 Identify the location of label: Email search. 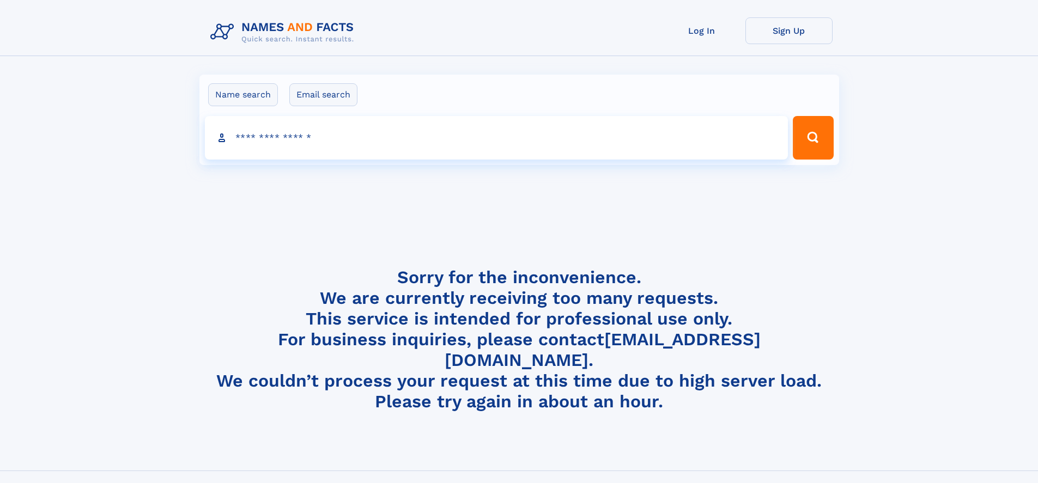
(323, 95).